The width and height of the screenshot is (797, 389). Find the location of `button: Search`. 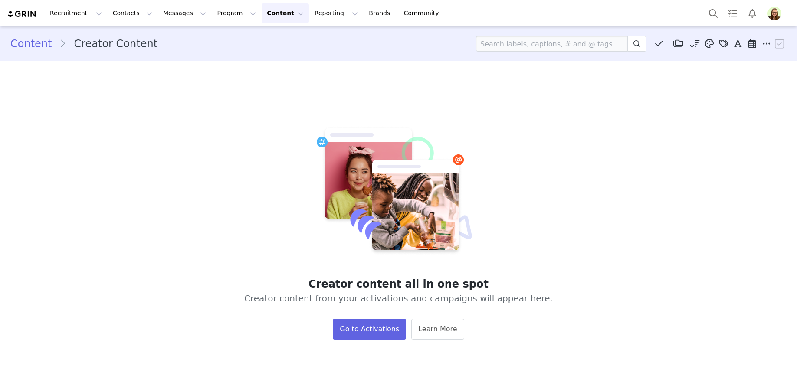

button: Search is located at coordinates (713, 13).